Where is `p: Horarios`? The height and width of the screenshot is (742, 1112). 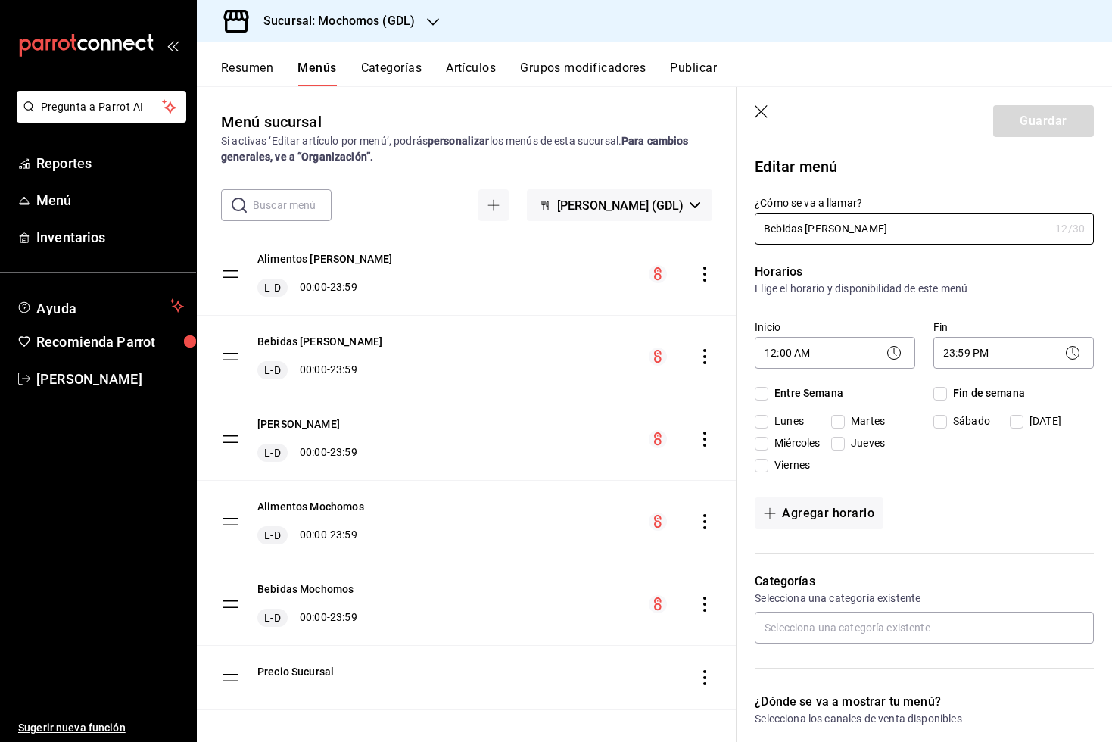 p: Horarios is located at coordinates (925, 272).